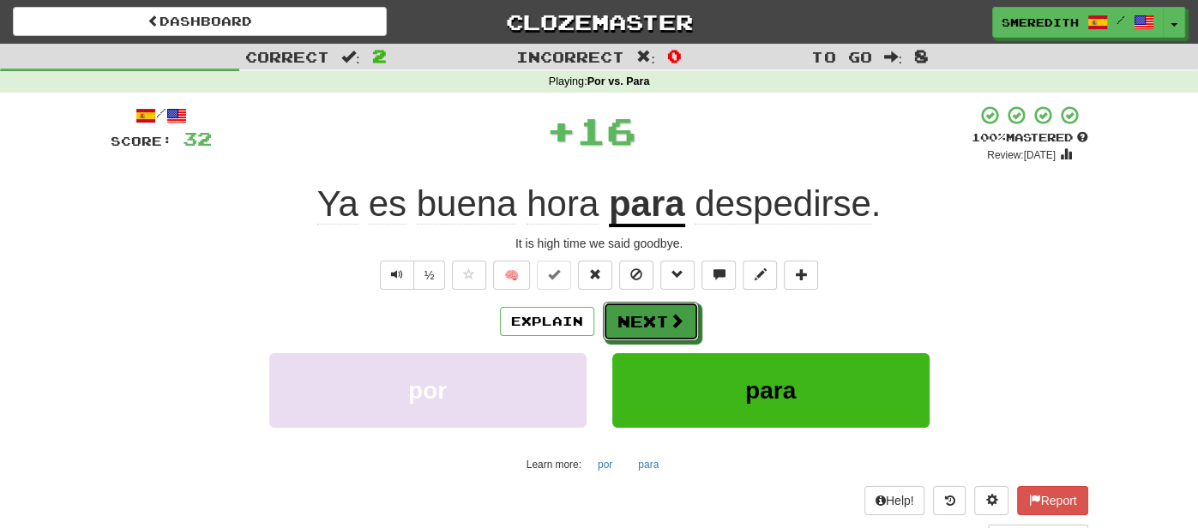 This screenshot has height=528, width=1198. I want to click on span: es, so click(388, 204).